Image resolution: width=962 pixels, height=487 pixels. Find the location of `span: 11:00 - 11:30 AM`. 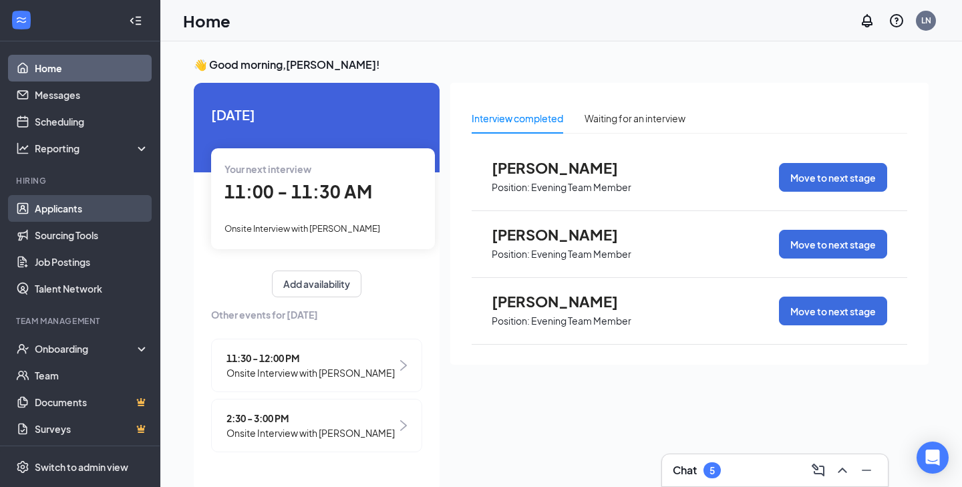

span: 11:00 - 11:30 AM is located at coordinates (298, 191).